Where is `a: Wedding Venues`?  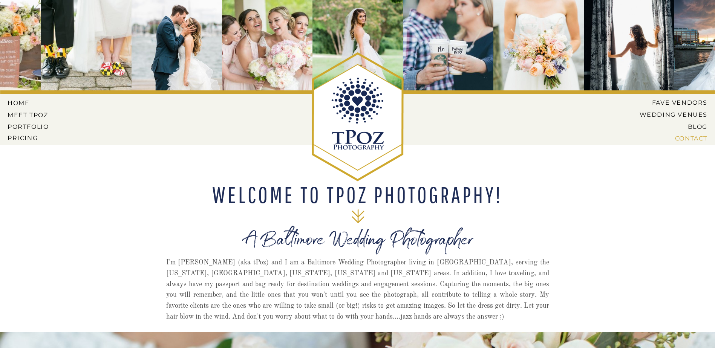 a: Wedding Venues is located at coordinates (667, 115).